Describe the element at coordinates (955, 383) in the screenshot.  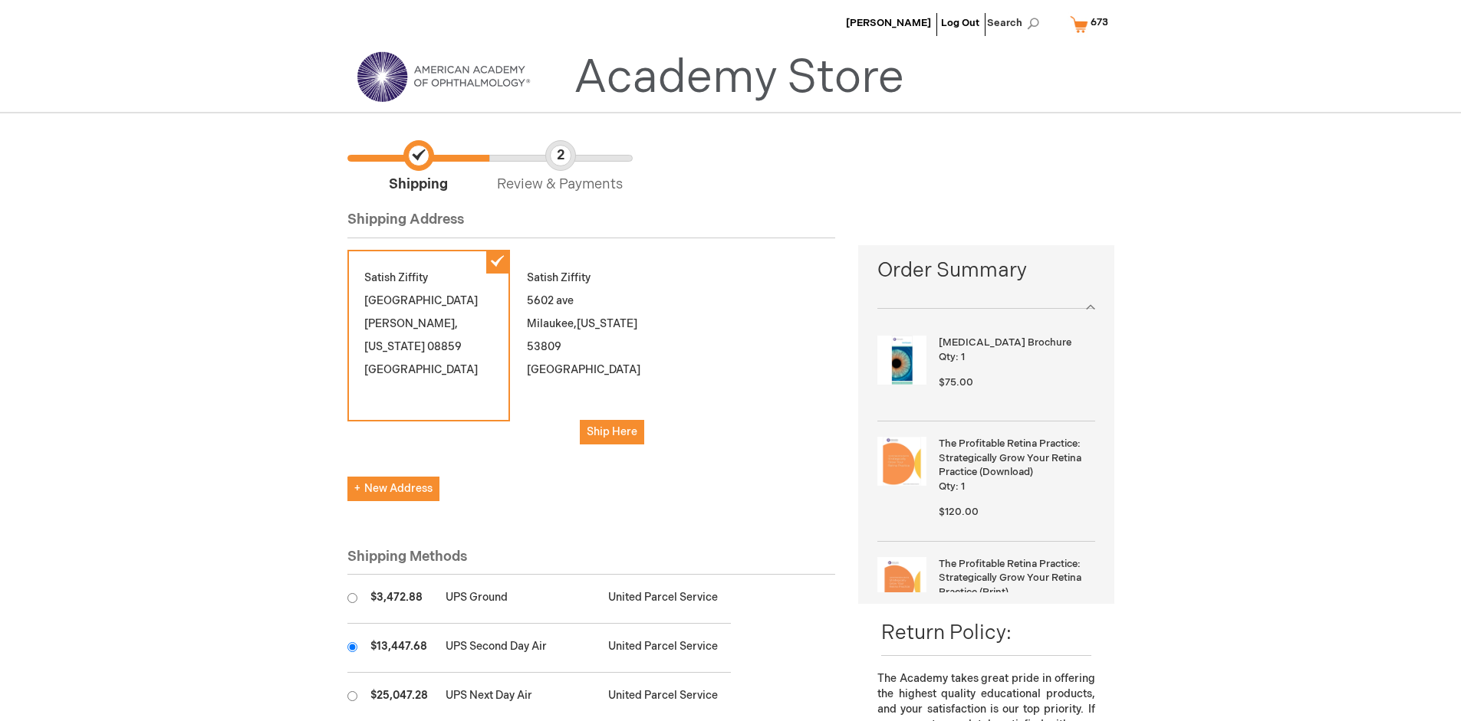
I see `span: $75.00` at that location.